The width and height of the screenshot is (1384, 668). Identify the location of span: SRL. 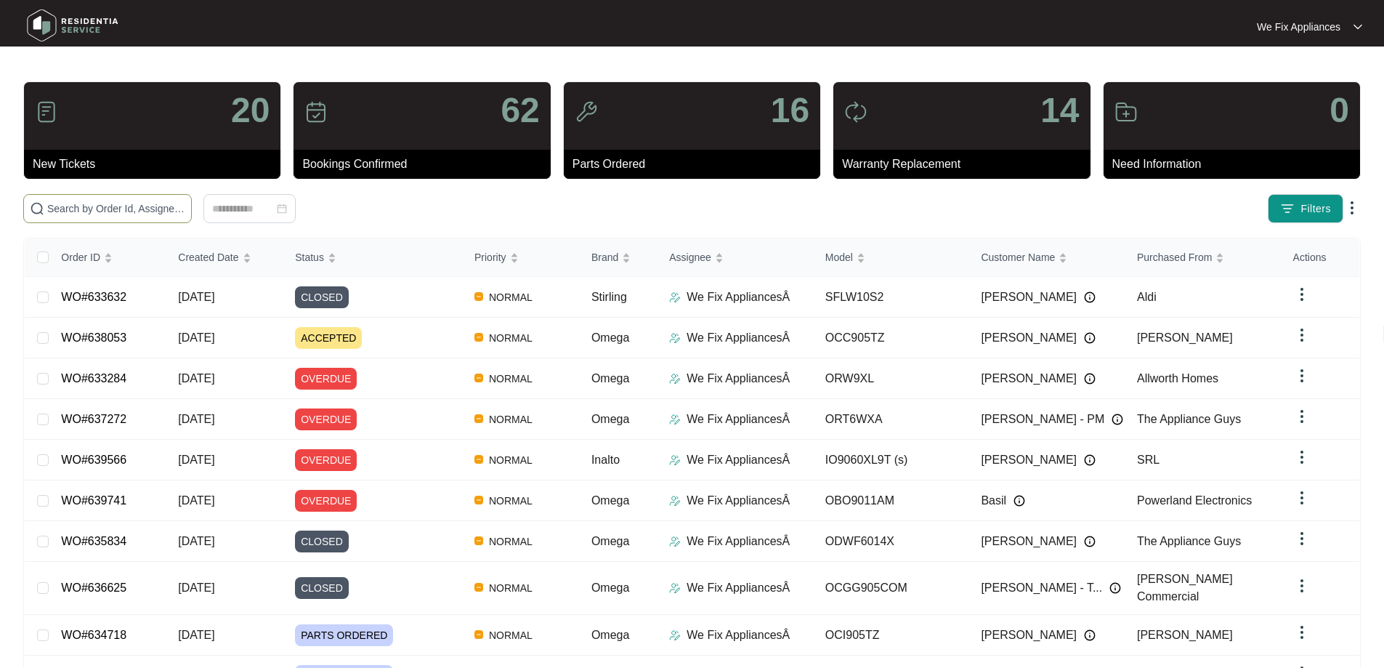
(1148, 459).